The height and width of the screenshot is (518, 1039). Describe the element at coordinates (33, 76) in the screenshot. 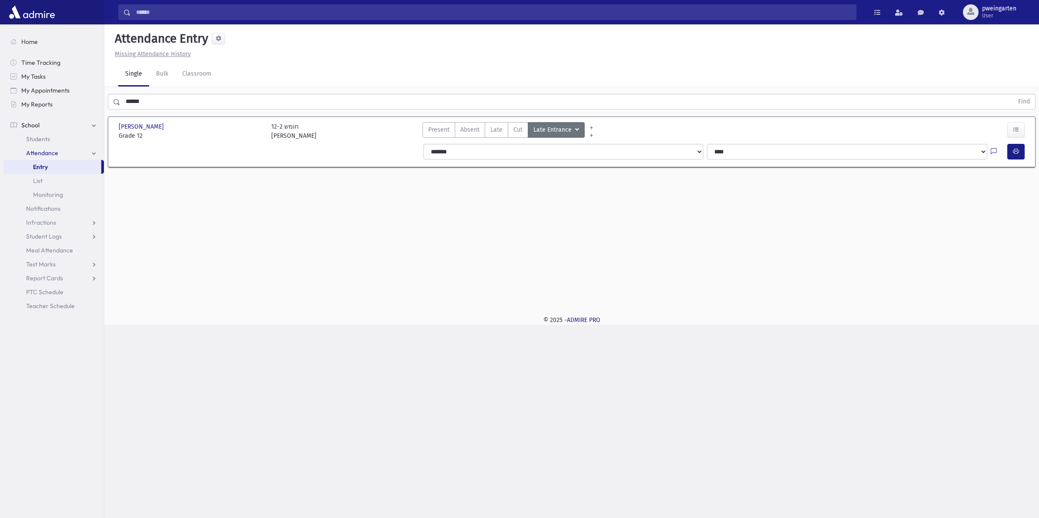

I see `span: My Tasks` at that location.